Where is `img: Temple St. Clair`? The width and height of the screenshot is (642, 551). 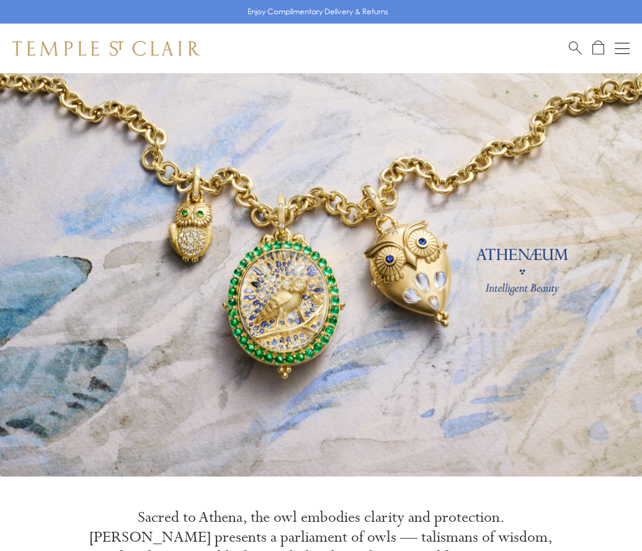
img: Temple St. Clair is located at coordinates (106, 48).